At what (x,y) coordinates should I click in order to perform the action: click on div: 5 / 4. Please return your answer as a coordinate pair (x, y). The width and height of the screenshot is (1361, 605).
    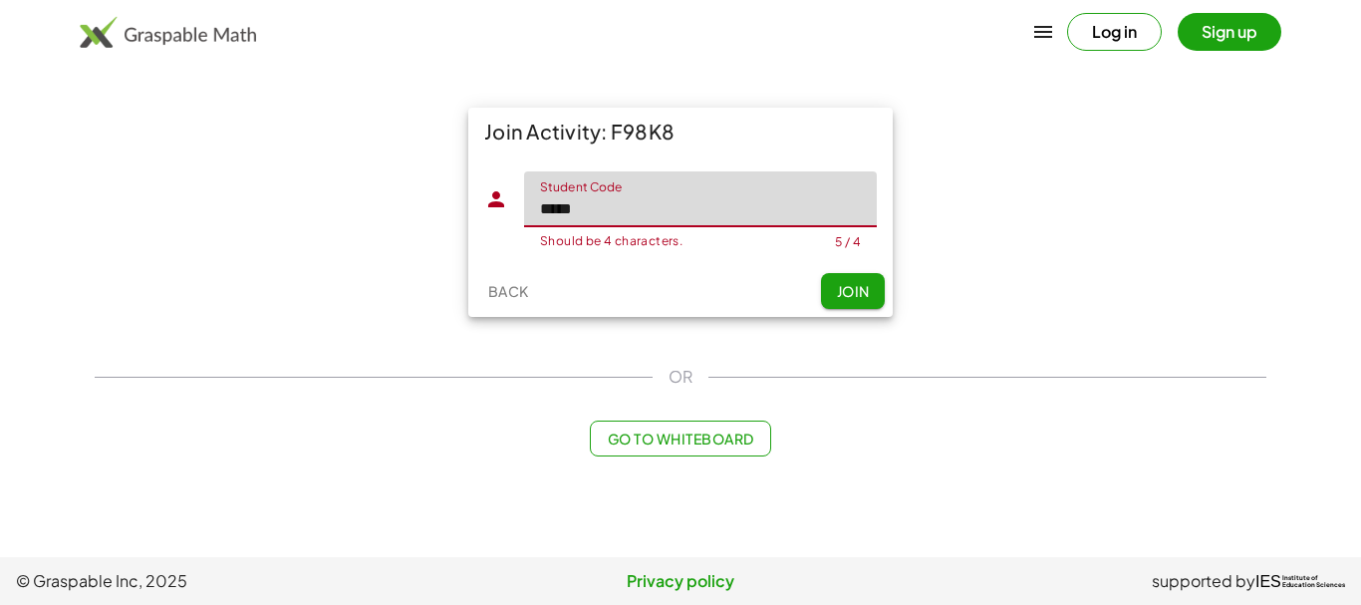
    Looking at the image, I should click on (848, 241).